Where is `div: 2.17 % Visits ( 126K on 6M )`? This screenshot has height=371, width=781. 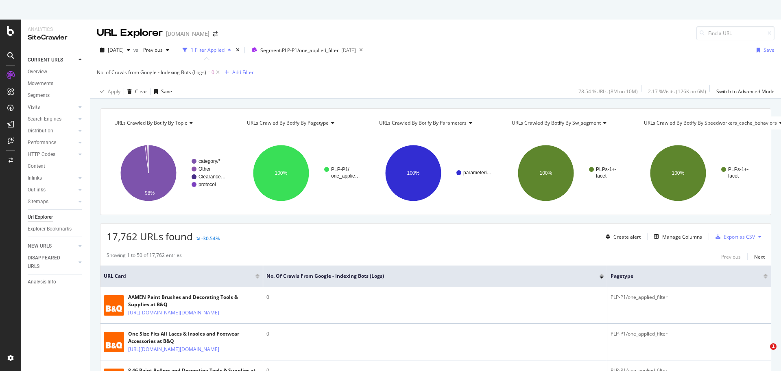 div: 2.17 % Visits ( 126K on 6M ) is located at coordinates (677, 91).